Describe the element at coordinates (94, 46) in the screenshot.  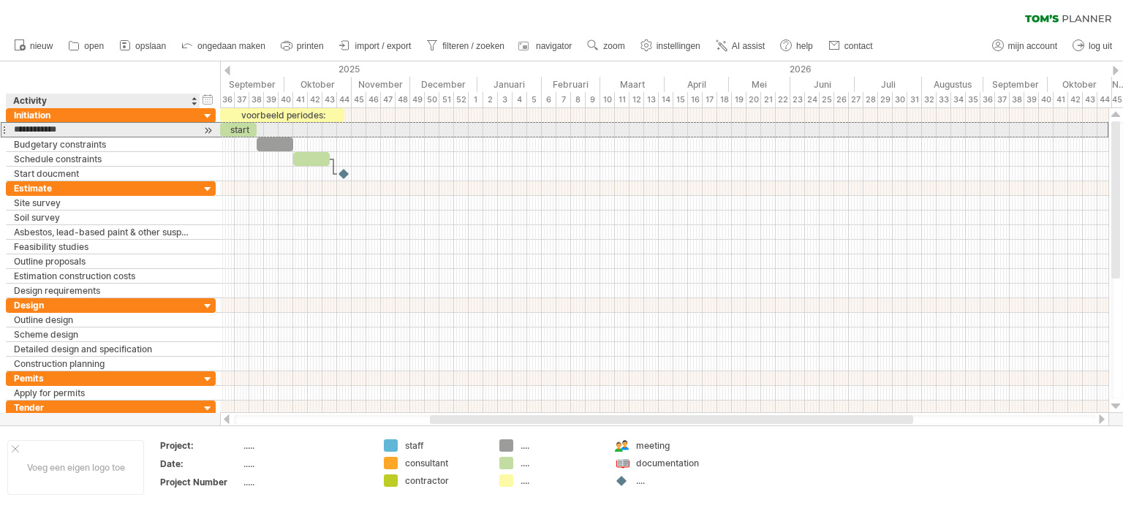
I see `span: open` at that location.